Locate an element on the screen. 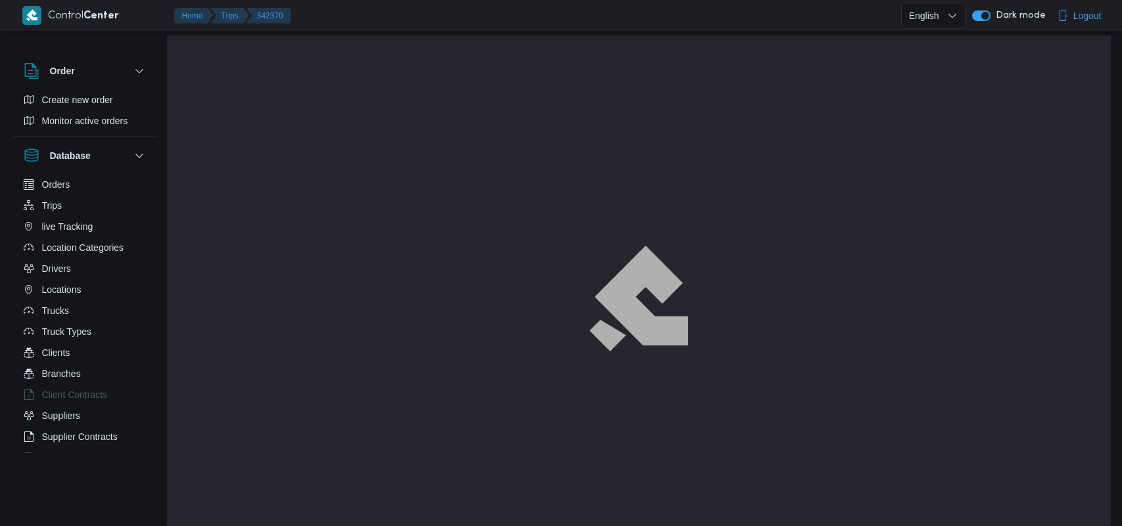 The image size is (1122, 526). span: Trips is located at coordinates (52, 206).